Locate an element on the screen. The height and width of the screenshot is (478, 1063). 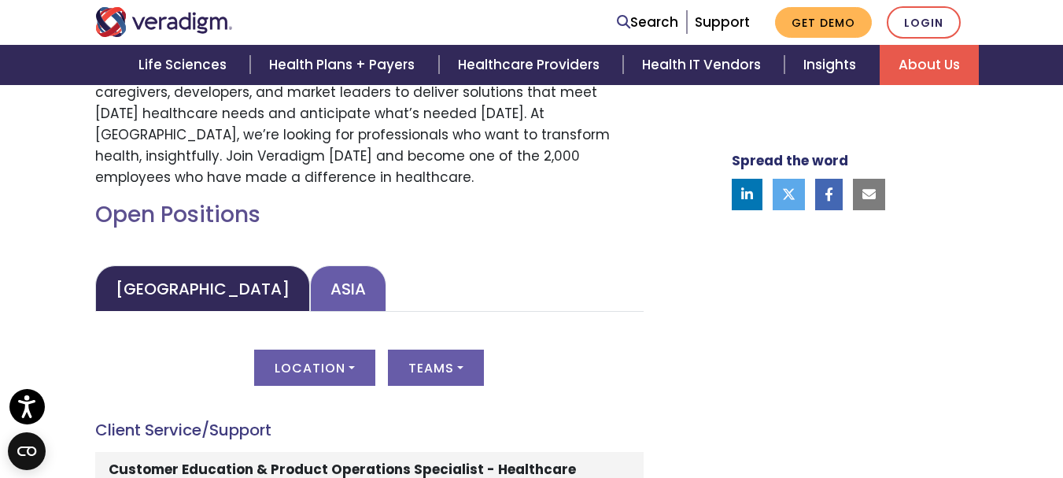
a: Insights is located at coordinates (832, 65).